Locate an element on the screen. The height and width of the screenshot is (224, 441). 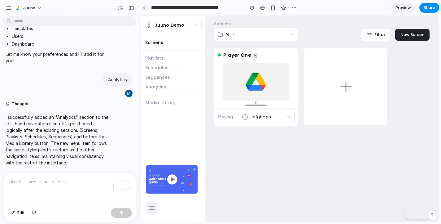
span: Edit is located at coordinates (21, 212).